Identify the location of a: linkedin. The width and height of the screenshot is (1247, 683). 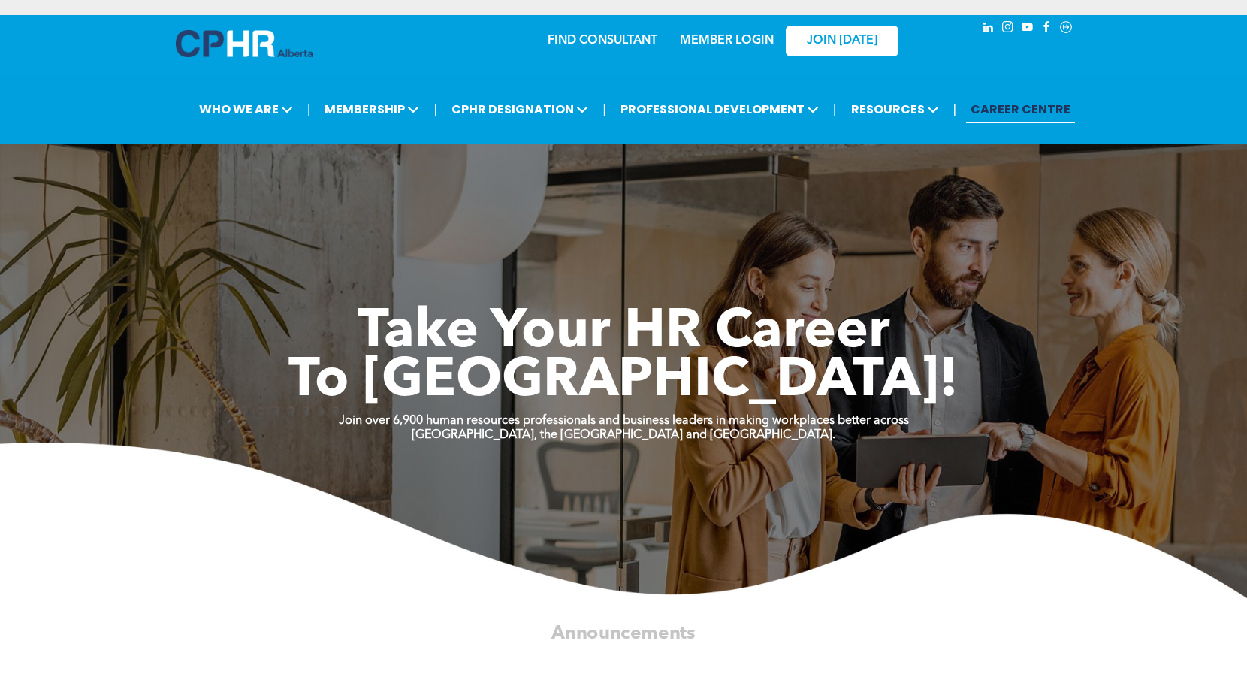
(987, 29).